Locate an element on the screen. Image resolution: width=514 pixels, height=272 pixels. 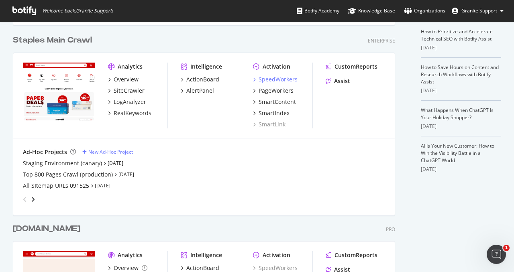
div: SmartIndex is located at coordinates (274, 113).